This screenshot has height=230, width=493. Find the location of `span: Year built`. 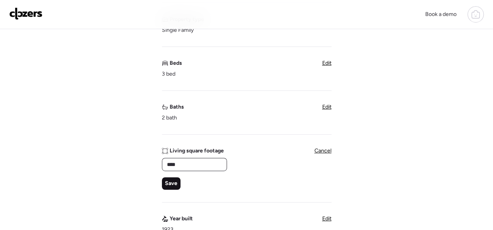

span: Year built is located at coordinates (181, 218).